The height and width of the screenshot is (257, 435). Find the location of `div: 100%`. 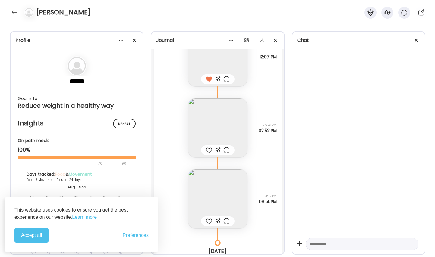

div: 100% is located at coordinates (77, 150).